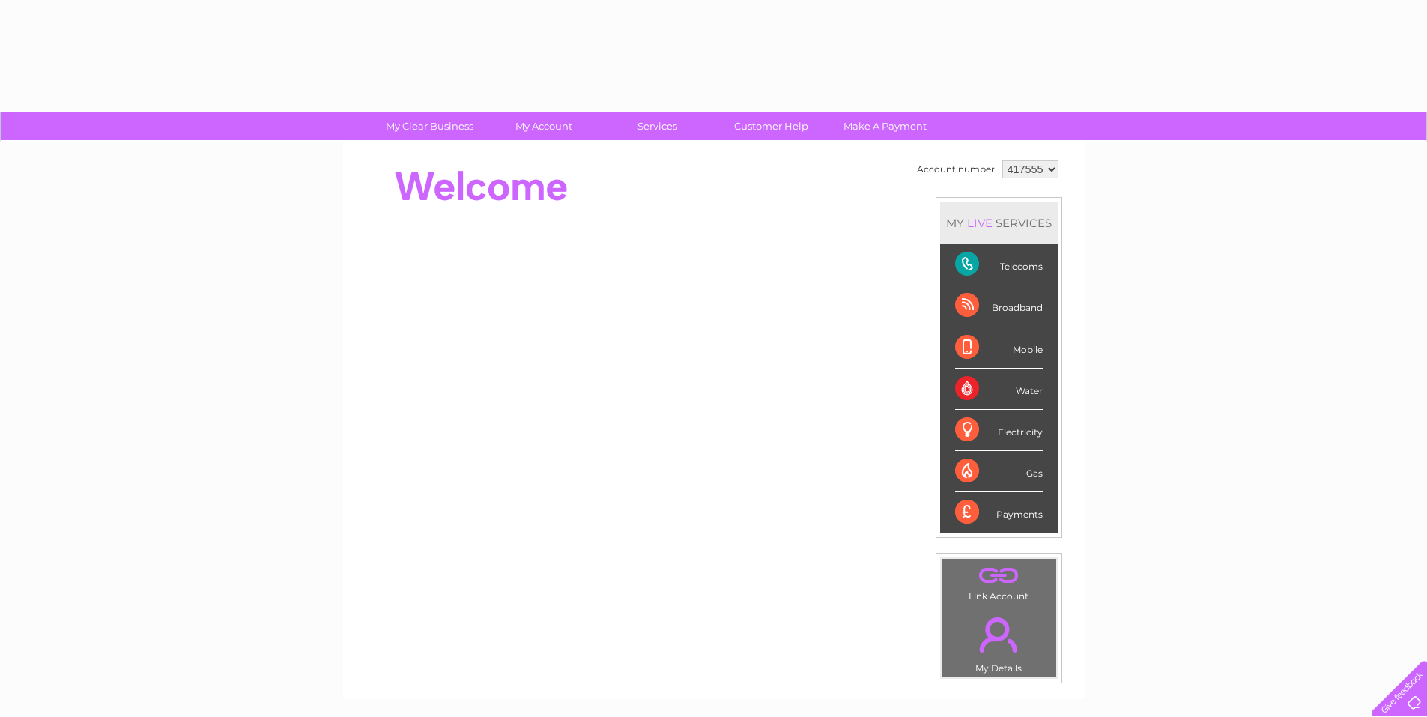 This screenshot has width=1427, height=717. I want to click on div: MY SERVICES, so click(999, 223).